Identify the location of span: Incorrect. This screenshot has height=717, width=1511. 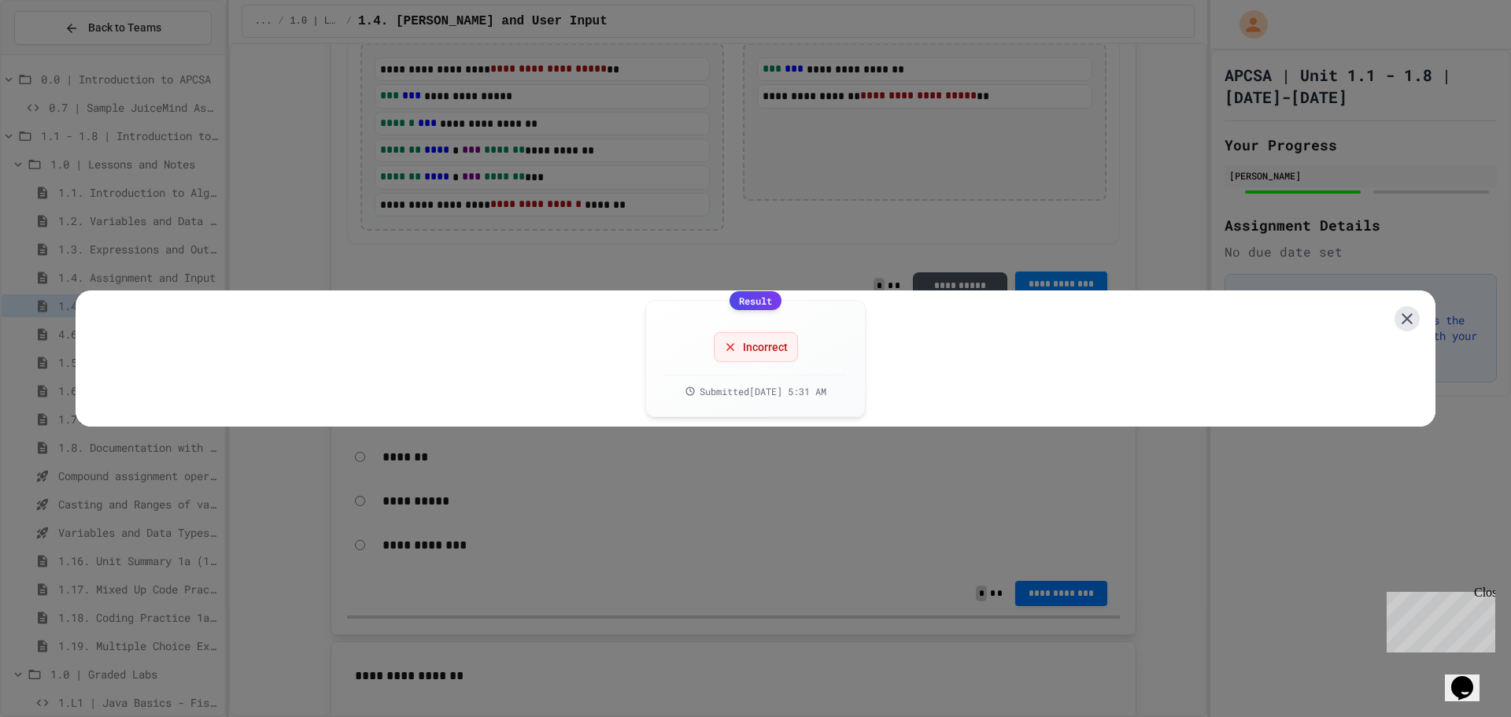
(765, 347).